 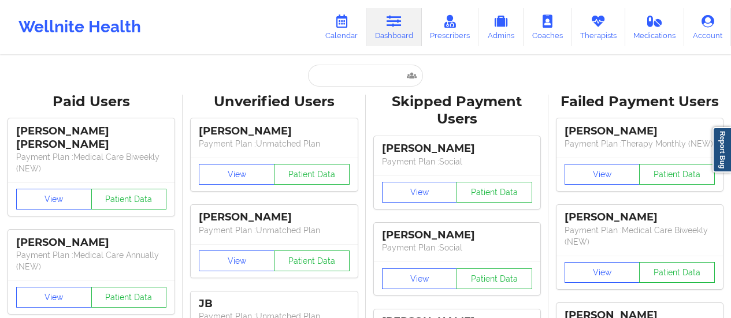 What do you see at coordinates (640, 102) in the screenshot?
I see `div: Failed Payment Users` at bounding box center [640, 102].